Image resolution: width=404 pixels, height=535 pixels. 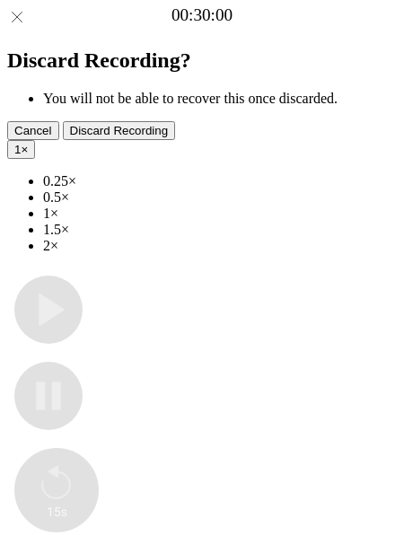 I want to click on h2: Discard Recording?, so click(x=202, y=60).